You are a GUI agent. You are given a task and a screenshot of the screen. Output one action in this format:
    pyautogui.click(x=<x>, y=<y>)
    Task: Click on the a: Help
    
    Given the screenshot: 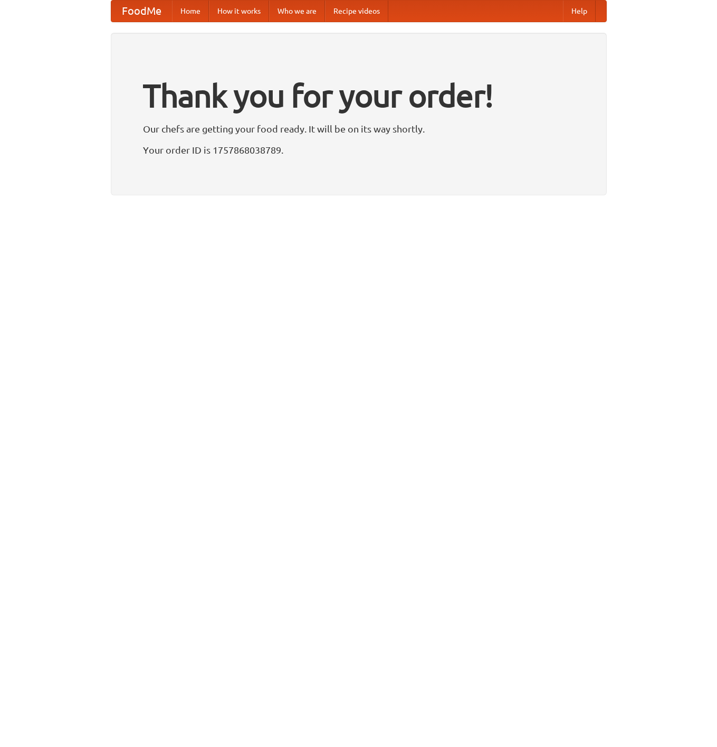 What is the action you would take?
    pyautogui.click(x=580, y=11)
    